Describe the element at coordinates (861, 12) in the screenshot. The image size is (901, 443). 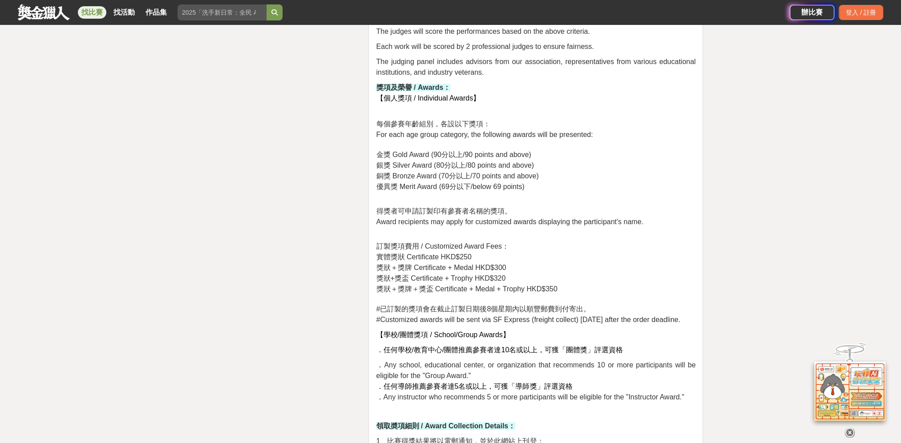
I see `div: 登入 / 註冊` at that location.